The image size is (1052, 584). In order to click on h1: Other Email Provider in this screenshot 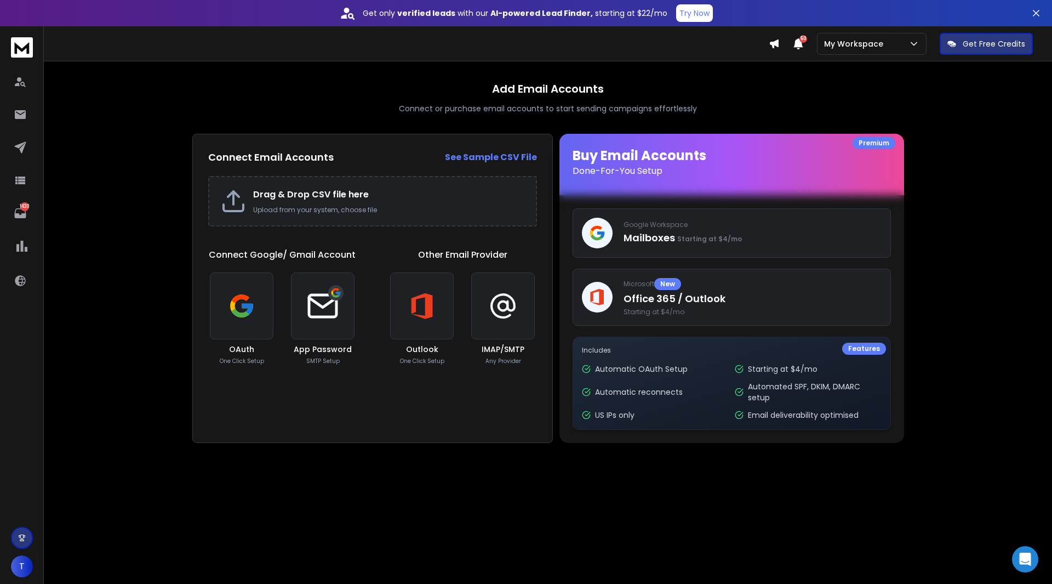, I will do `click(463, 255)`.